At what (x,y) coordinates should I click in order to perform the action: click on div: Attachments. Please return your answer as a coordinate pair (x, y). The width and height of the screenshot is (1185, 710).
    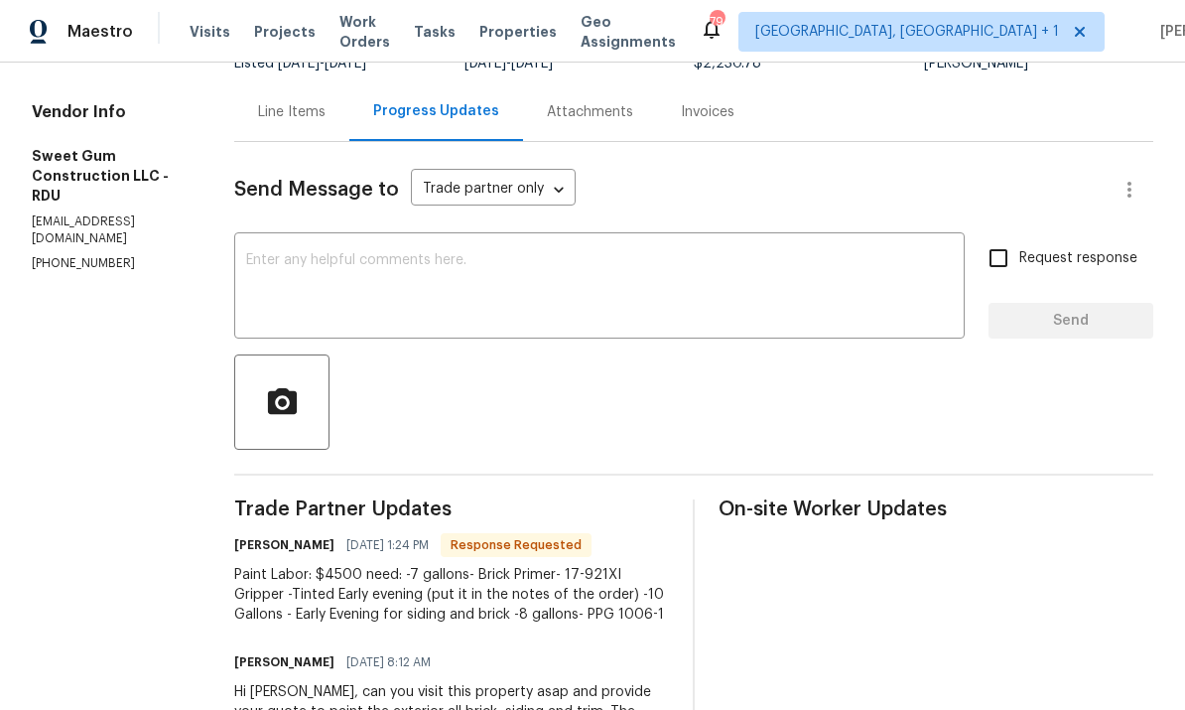
    Looking at the image, I should click on (589, 112).